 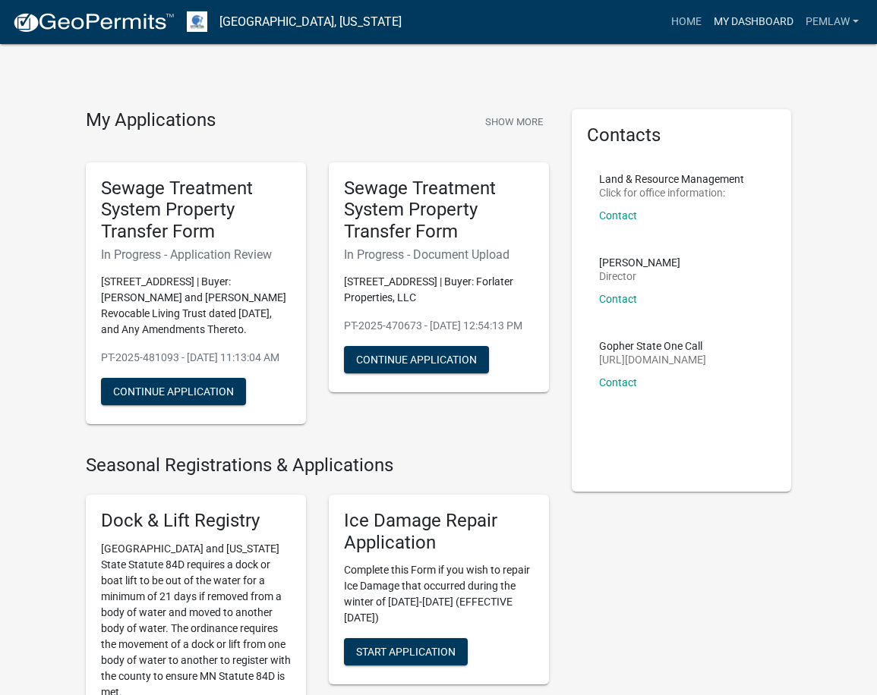 I want to click on button: Start Application, so click(x=405, y=652).